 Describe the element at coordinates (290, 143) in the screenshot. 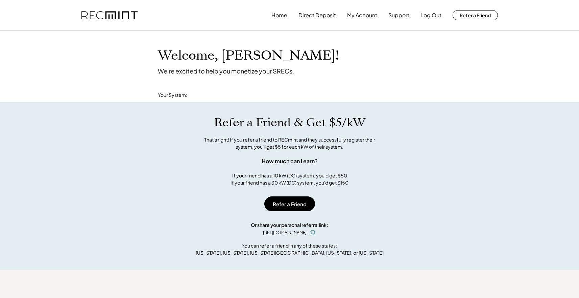

I see `div: That's right! If you refer a friend to RECmint and they successfully register their system, you'l...` at that location.